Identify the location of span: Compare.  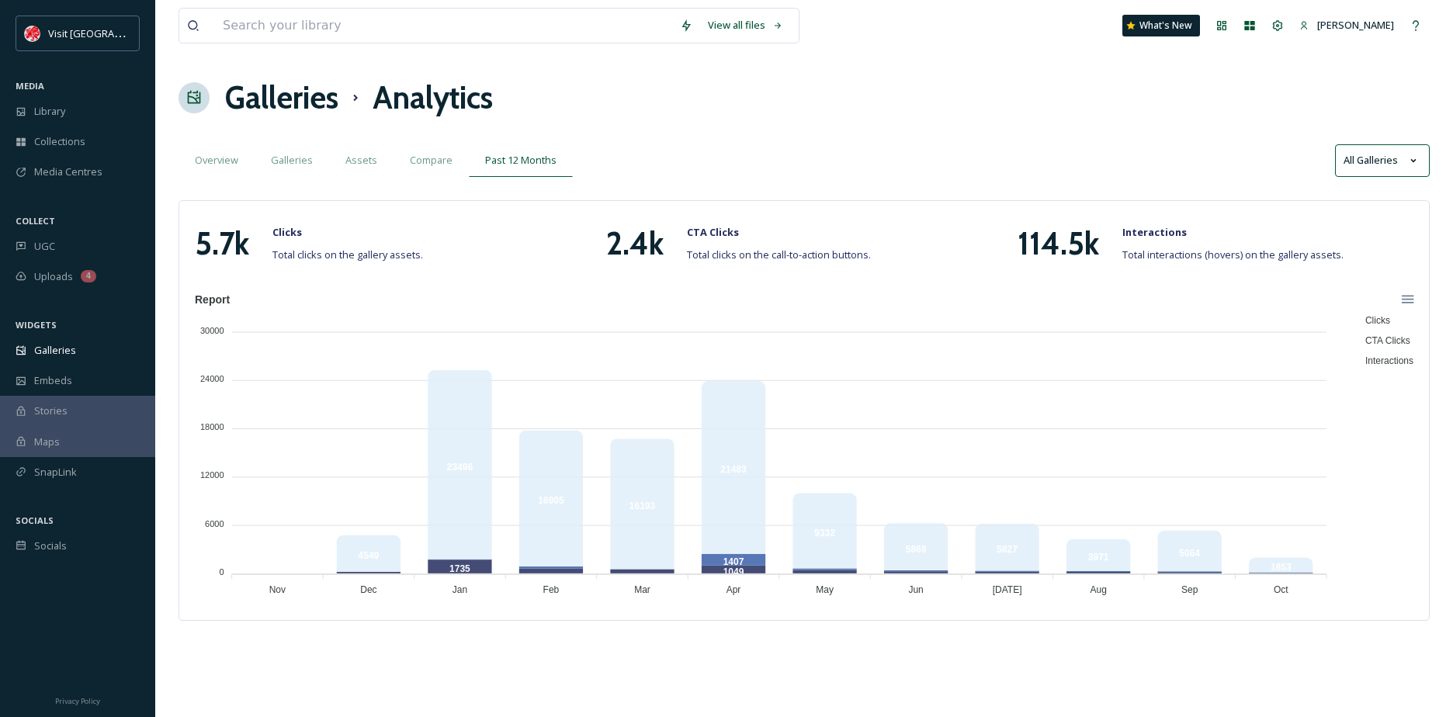
(431, 160).